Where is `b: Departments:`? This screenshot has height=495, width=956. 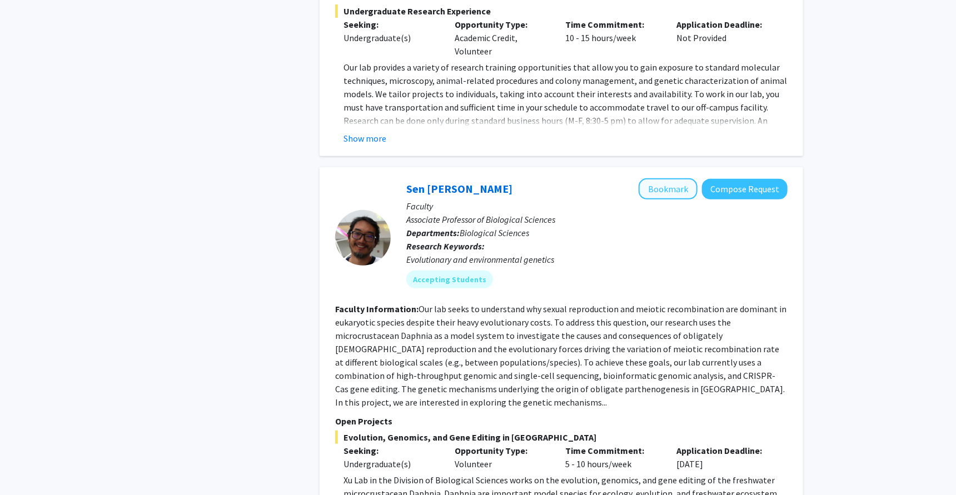
b: Departments: is located at coordinates (433, 233).